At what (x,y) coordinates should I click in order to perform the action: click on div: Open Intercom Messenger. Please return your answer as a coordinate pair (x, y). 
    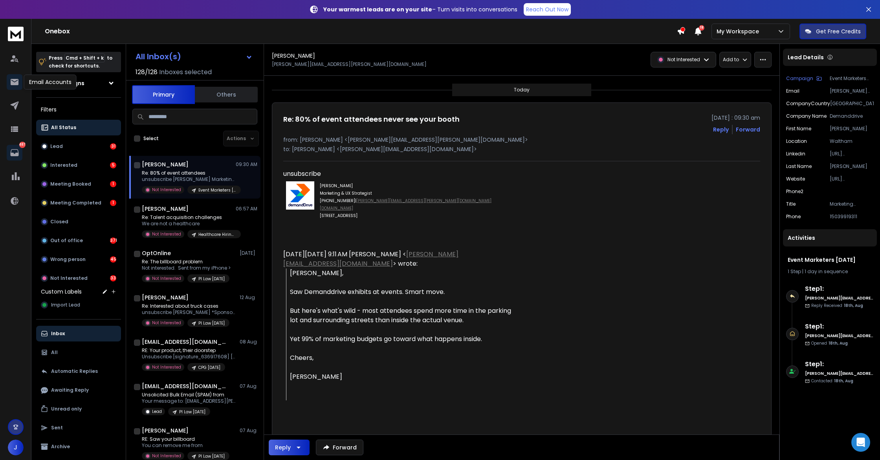
    Looking at the image, I should click on (860, 443).